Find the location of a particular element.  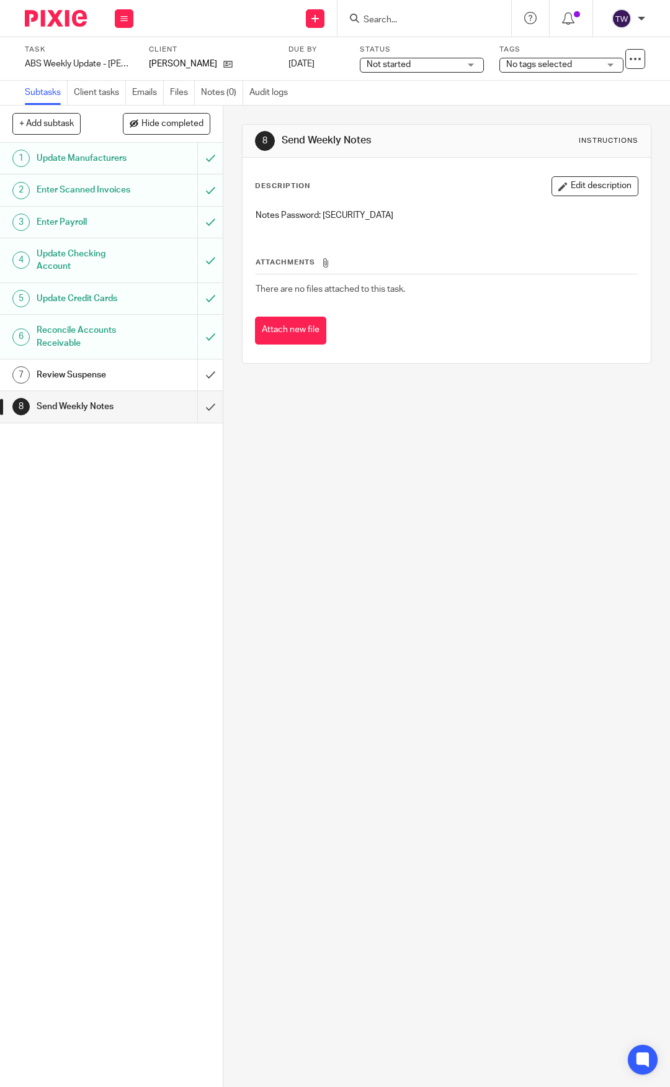

div: Instructions is located at coordinates (609, 141).